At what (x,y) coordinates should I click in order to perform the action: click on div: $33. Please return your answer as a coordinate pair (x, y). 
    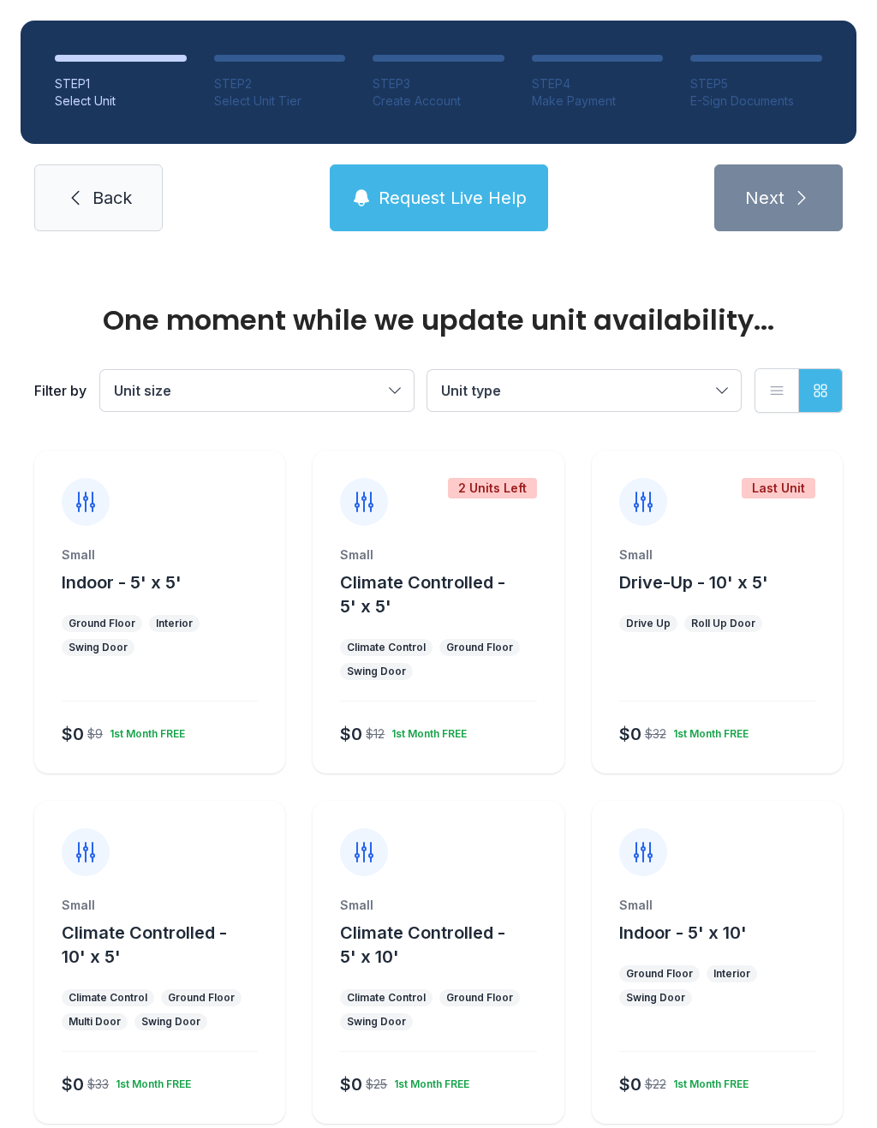
    Looking at the image, I should click on (98, 1084).